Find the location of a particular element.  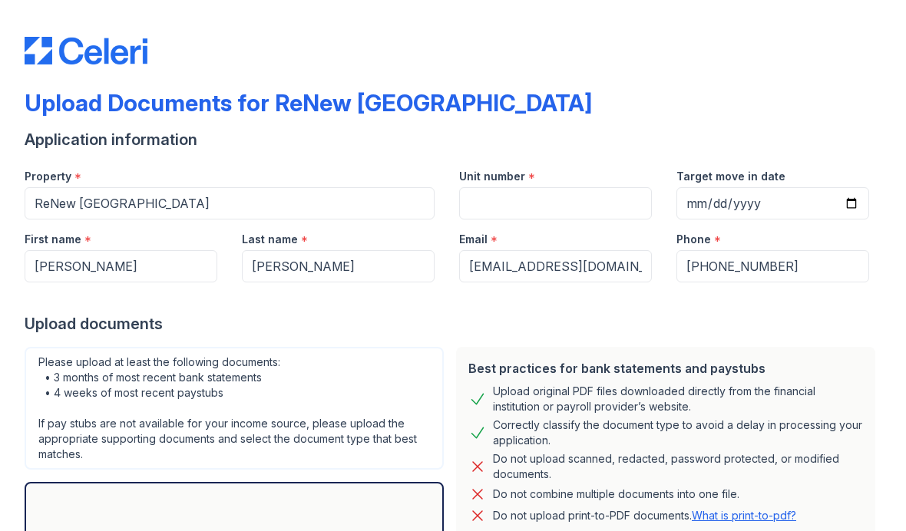

label: Email is located at coordinates (473, 239).